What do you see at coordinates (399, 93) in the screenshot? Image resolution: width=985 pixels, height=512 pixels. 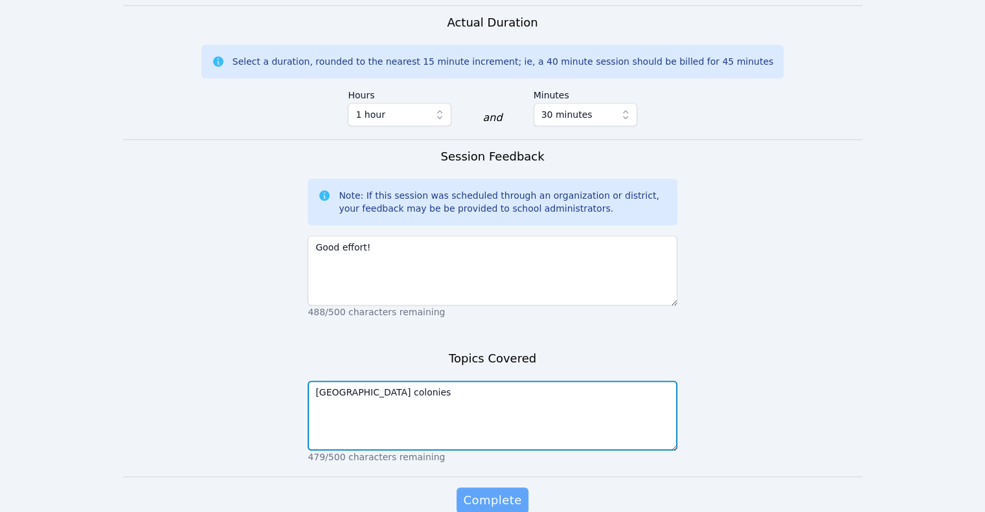 I see `label: Hours` at bounding box center [399, 93].